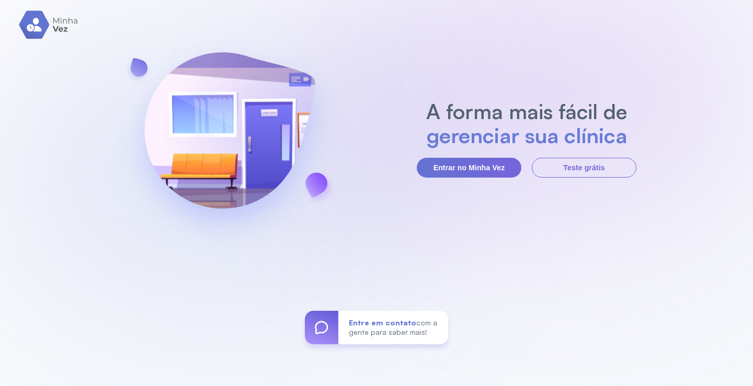 The height and width of the screenshot is (386, 753). What do you see at coordinates (527, 111) in the screenshot?
I see `h2: A forma mais fácil de` at bounding box center [527, 111].